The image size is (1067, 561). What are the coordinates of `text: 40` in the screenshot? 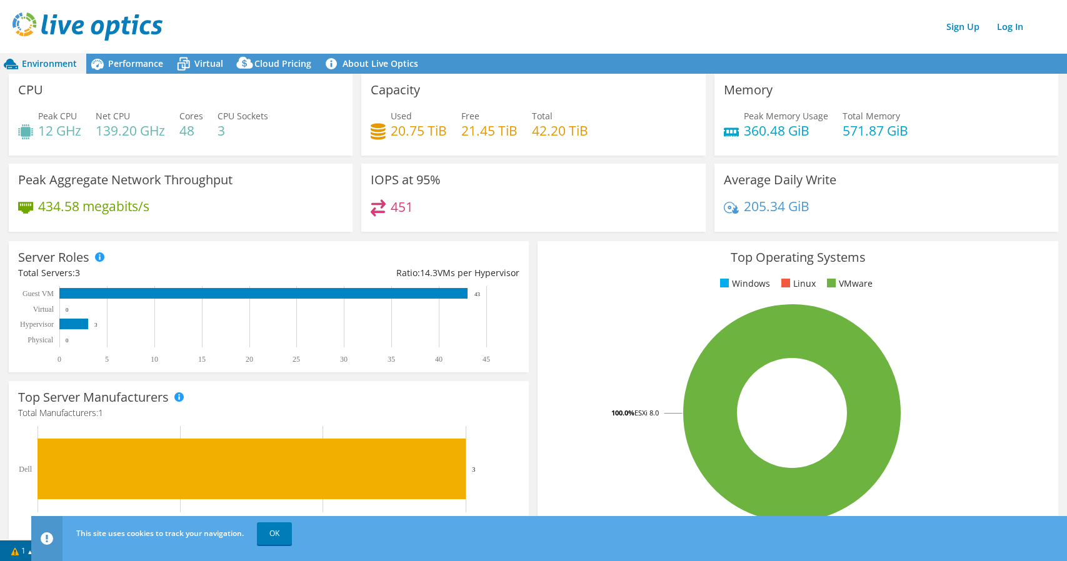 It's located at (439, 360).